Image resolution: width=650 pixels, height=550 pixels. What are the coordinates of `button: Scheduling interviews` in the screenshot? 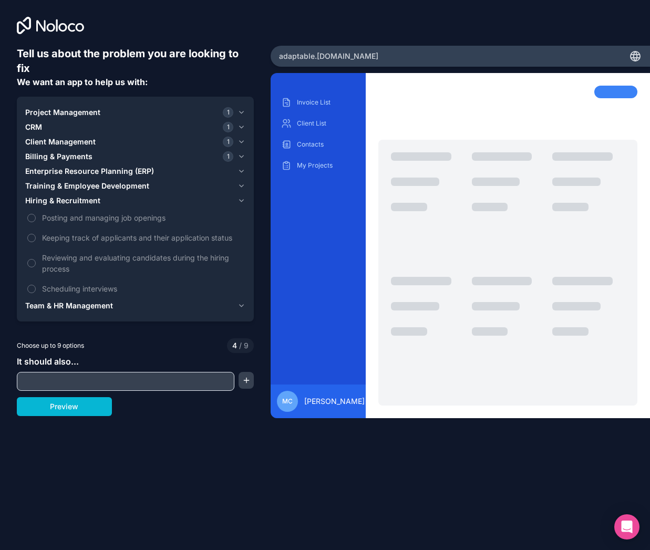 It's located at (32, 289).